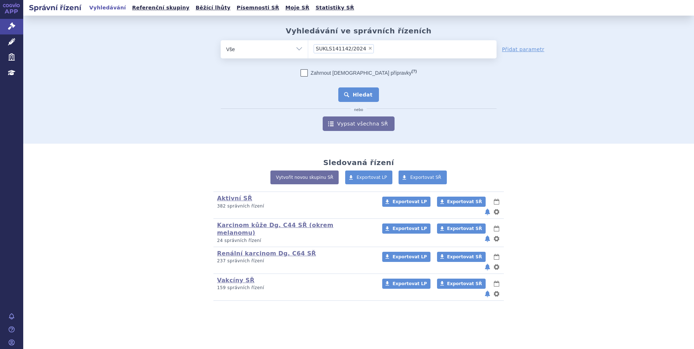 The height and width of the screenshot is (349, 694). I want to click on a: Vyhledávání, so click(108, 8).